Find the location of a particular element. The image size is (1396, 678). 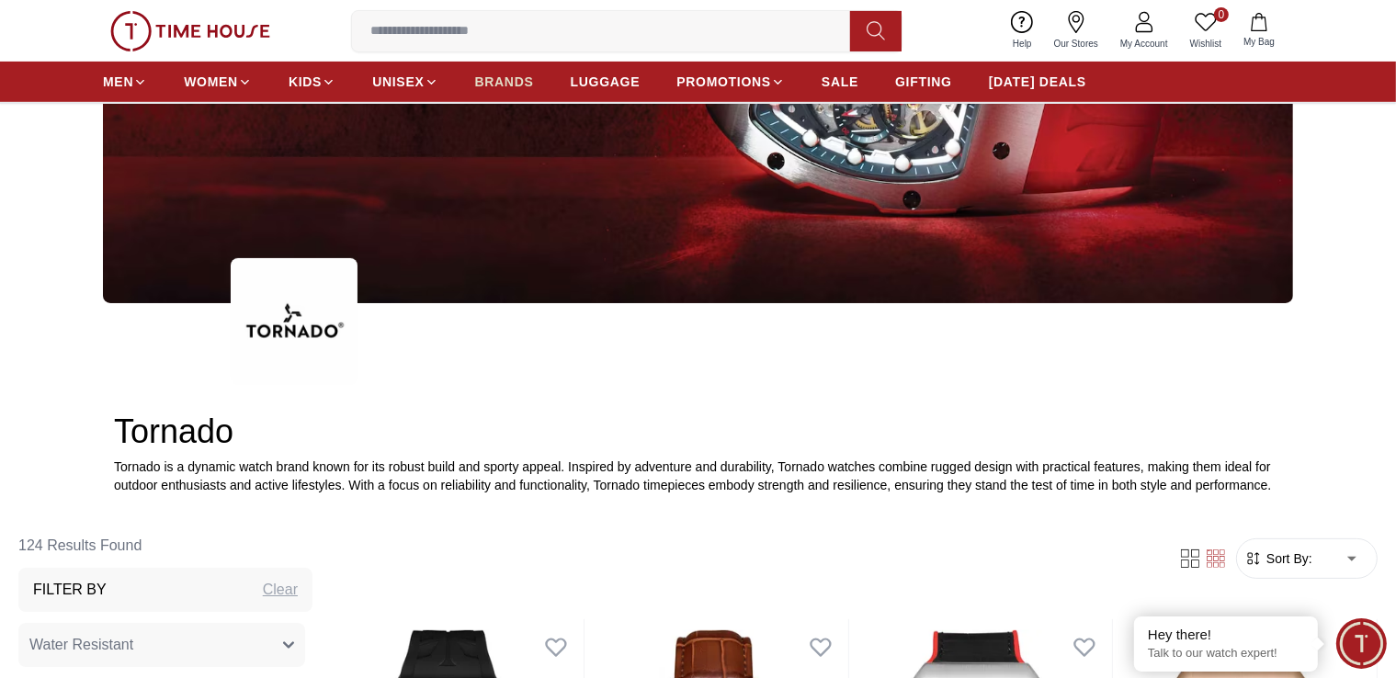

span: 0 is located at coordinates (1221, 15).